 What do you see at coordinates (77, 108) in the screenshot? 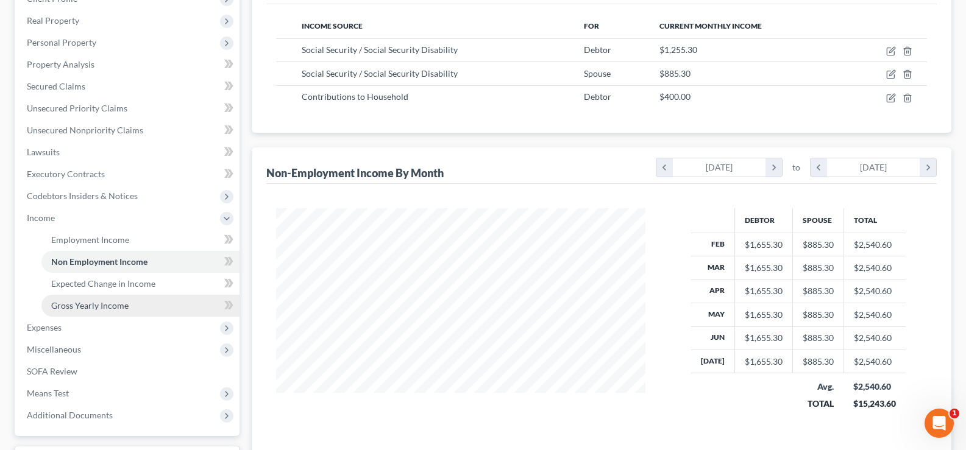
I see `span: Unsecured Priority Claims` at bounding box center [77, 108].